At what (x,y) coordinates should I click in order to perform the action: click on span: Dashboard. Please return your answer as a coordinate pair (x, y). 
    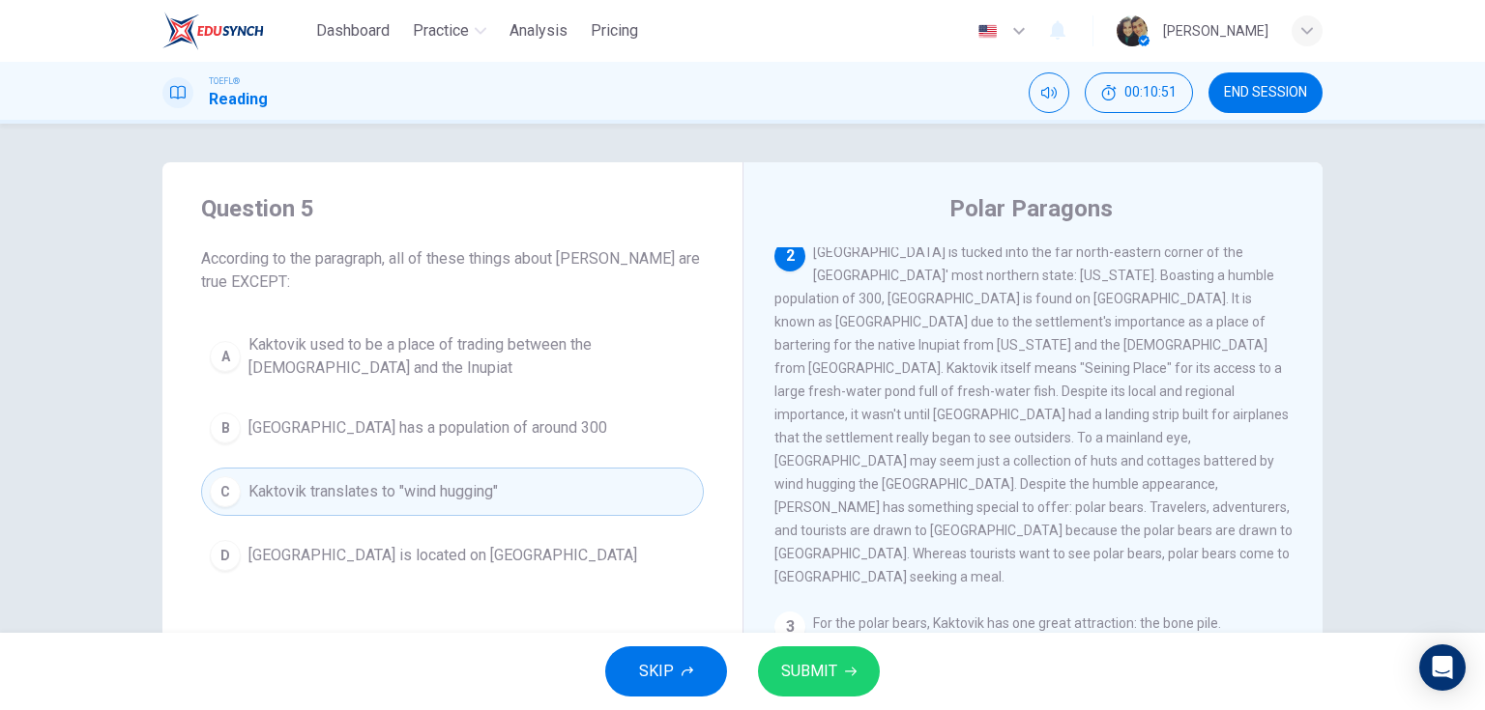
    Looking at the image, I should click on (353, 31).